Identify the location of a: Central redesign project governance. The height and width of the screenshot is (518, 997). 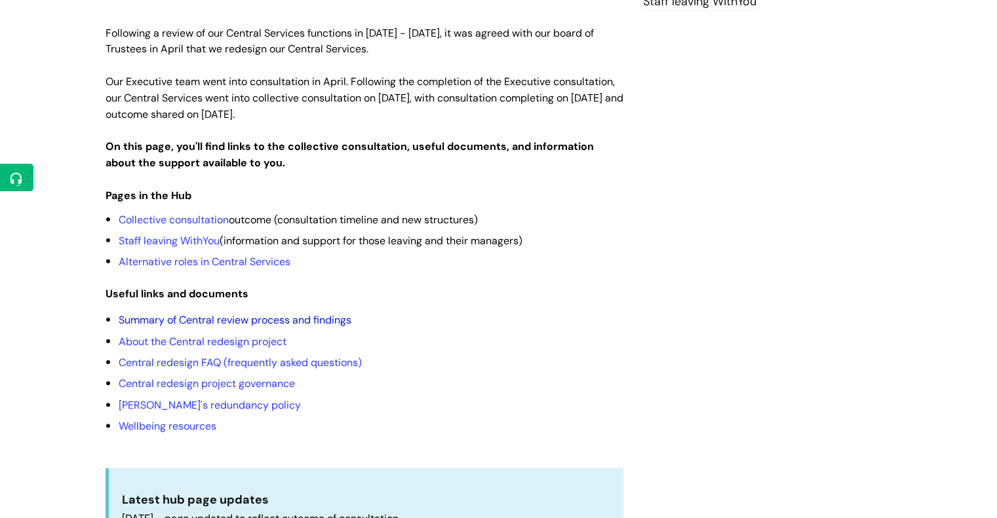
(206, 383).